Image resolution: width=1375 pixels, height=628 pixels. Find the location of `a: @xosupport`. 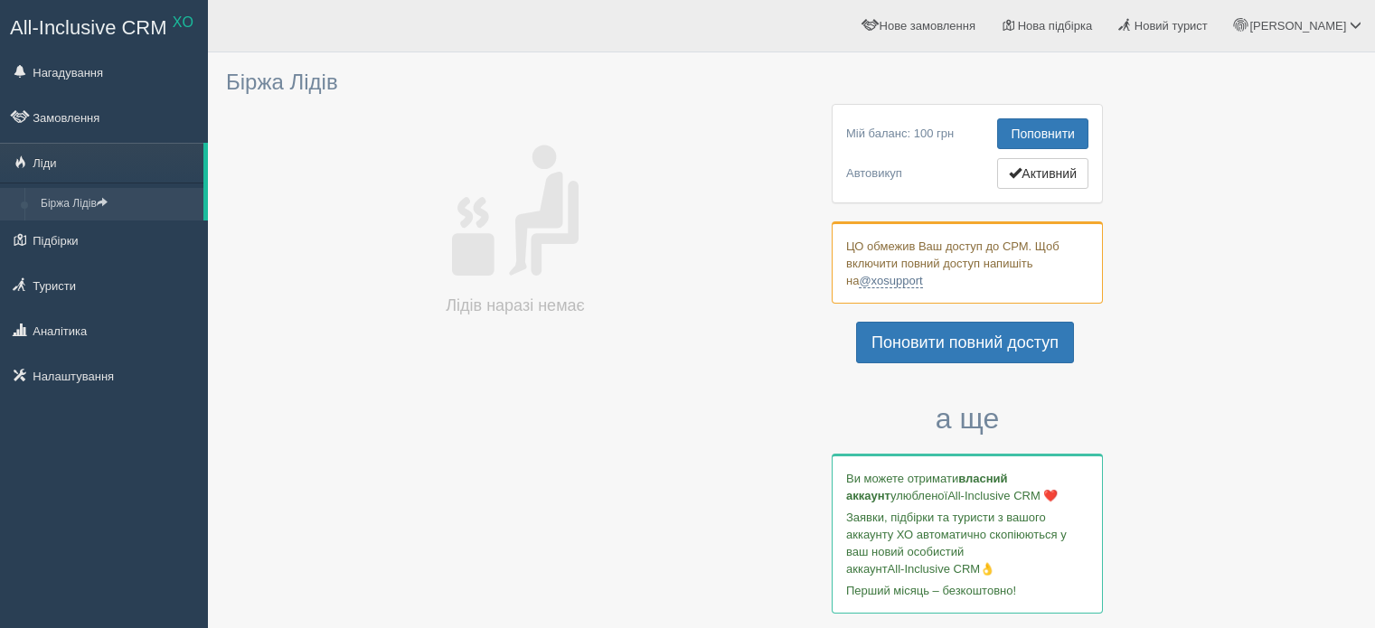

a: @xosupport is located at coordinates (890, 281).